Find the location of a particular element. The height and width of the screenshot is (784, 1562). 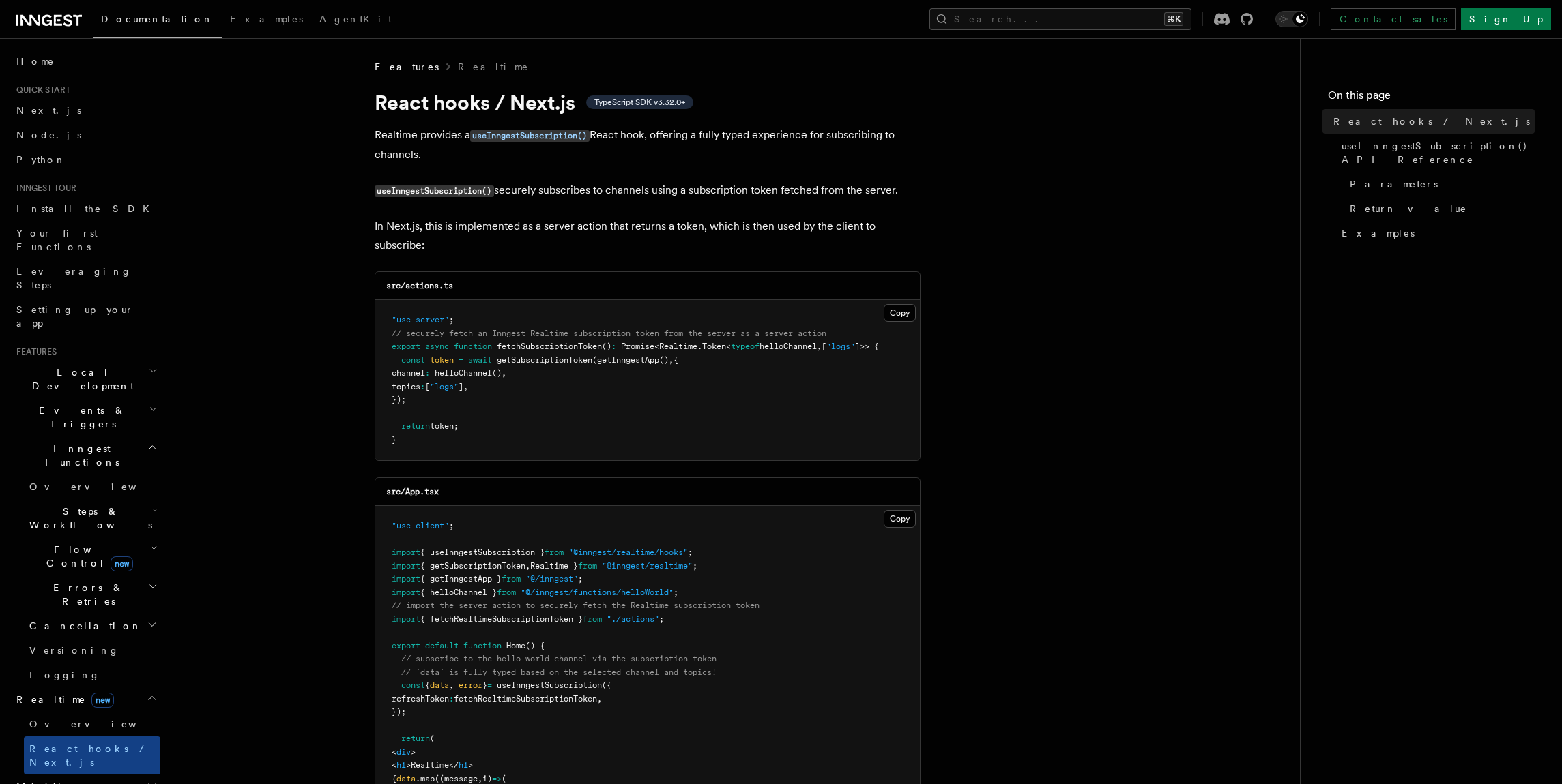

h4: On this page is located at coordinates (1431, 98).